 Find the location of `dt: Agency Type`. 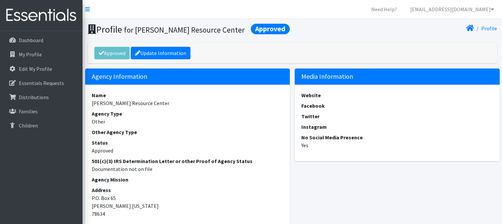

dt: Agency Type is located at coordinates (187, 114).